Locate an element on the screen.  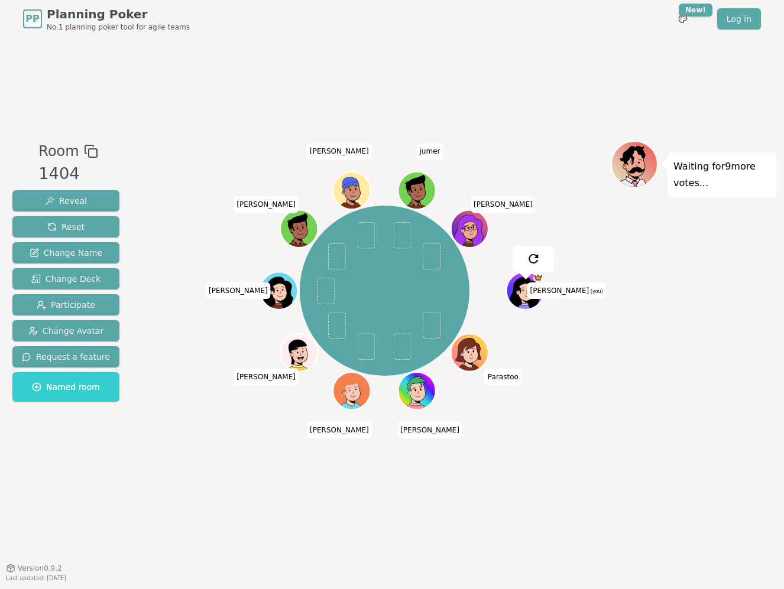
span: Request a feature is located at coordinates (66, 357).